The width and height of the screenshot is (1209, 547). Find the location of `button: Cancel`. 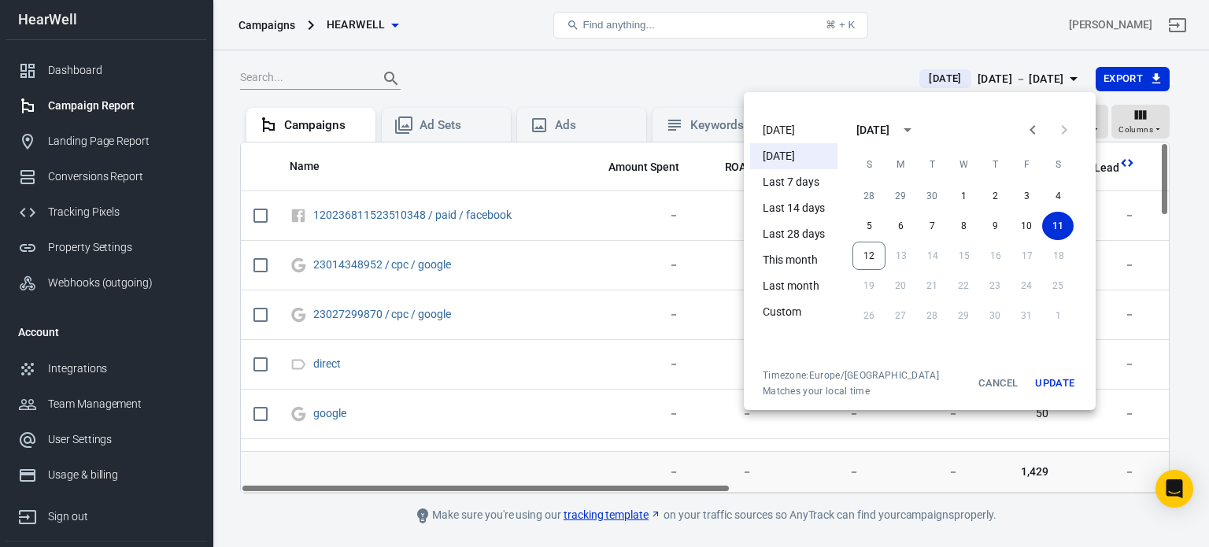

button: Cancel is located at coordinates (998, 383).